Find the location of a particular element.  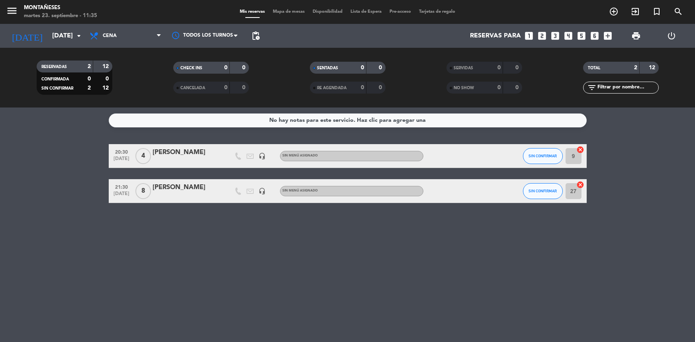

i: search is located at coordinates (678, 12).